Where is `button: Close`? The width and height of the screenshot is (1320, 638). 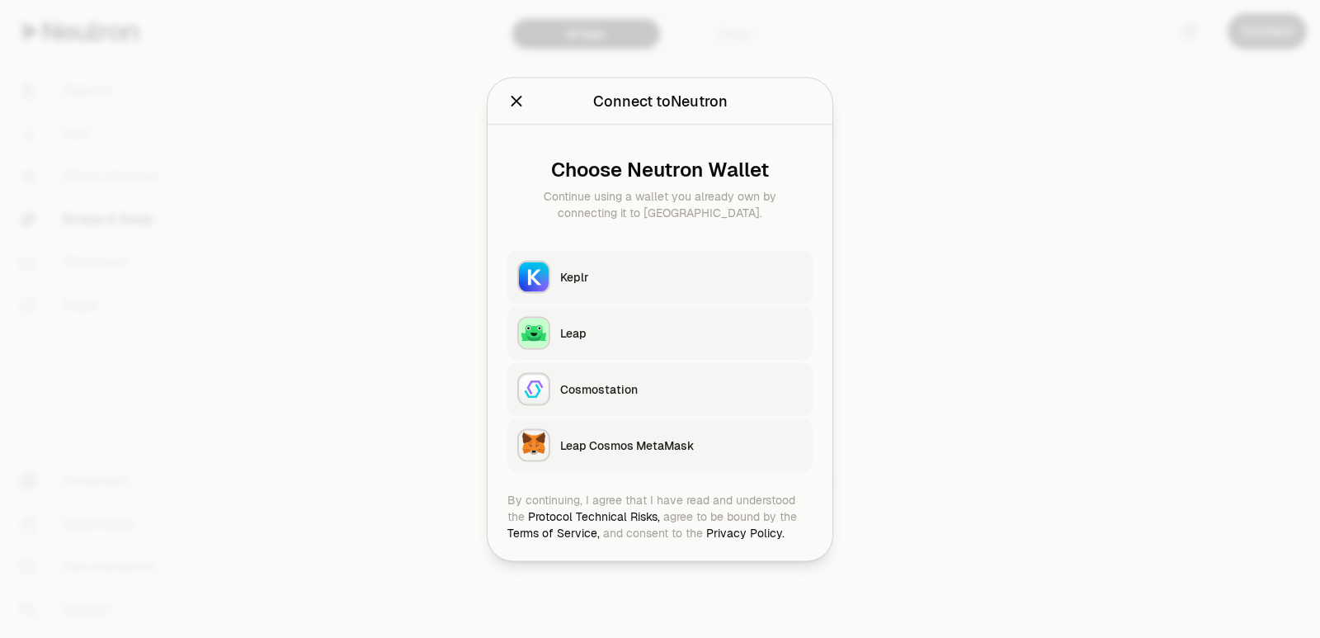 button: Close is located at coordinates (516, 101).